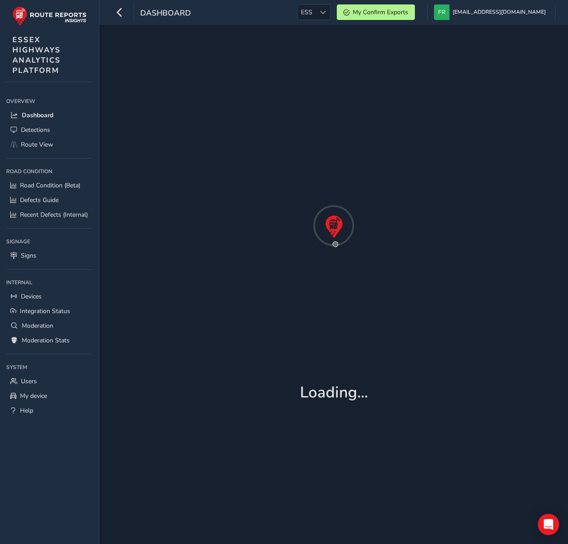 The height and width of the screenshot is (544, 568). I want to click on span: Help, so click(27, 410).